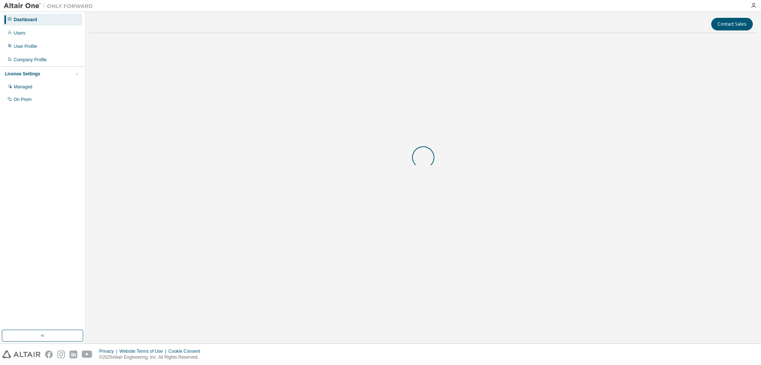  Describe the element at coordinates (19, 33) in the screenshot. I see `div: Users` at that location.